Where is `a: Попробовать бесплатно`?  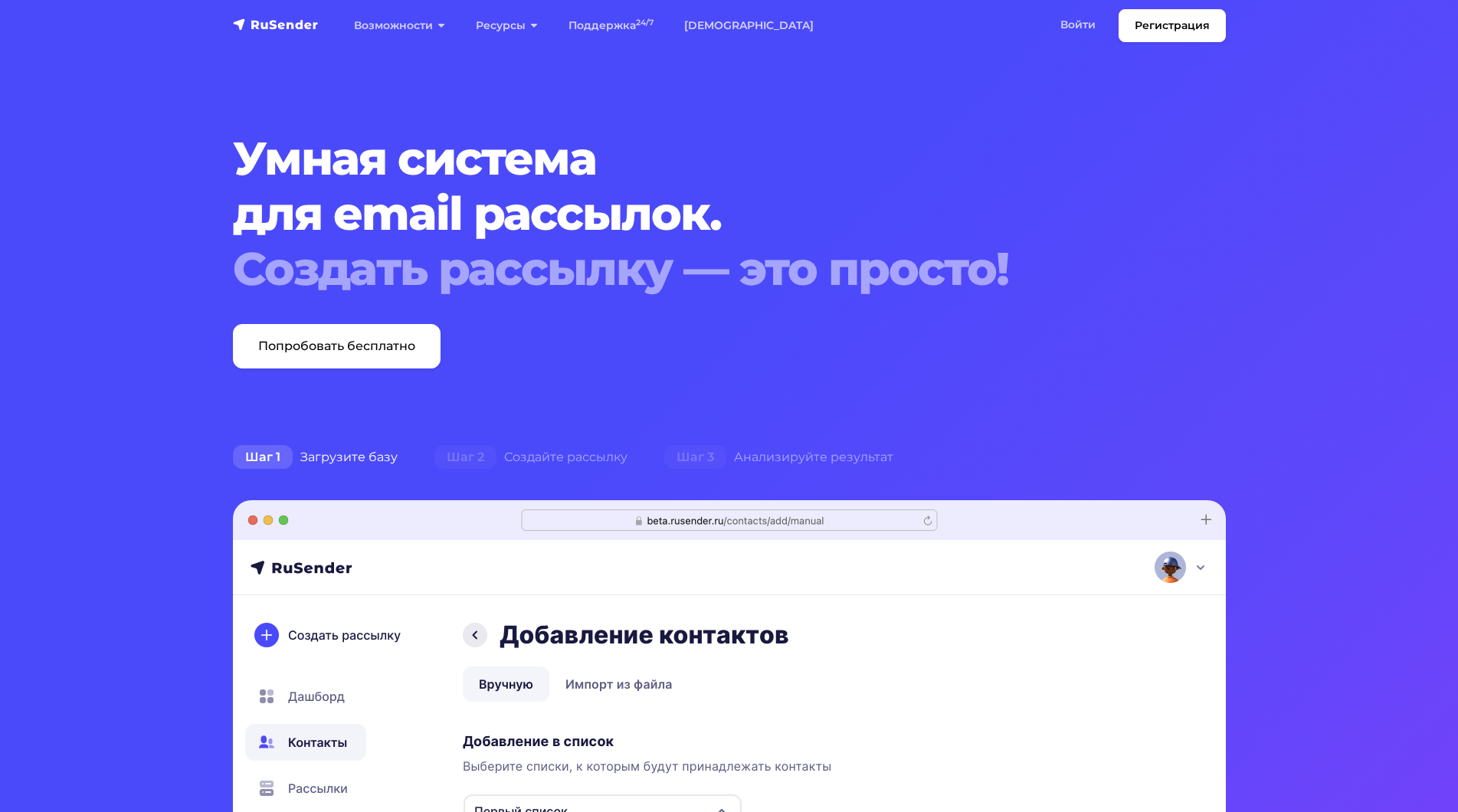
a: Попробовать бесплатно is located at coordinates (337, 346).